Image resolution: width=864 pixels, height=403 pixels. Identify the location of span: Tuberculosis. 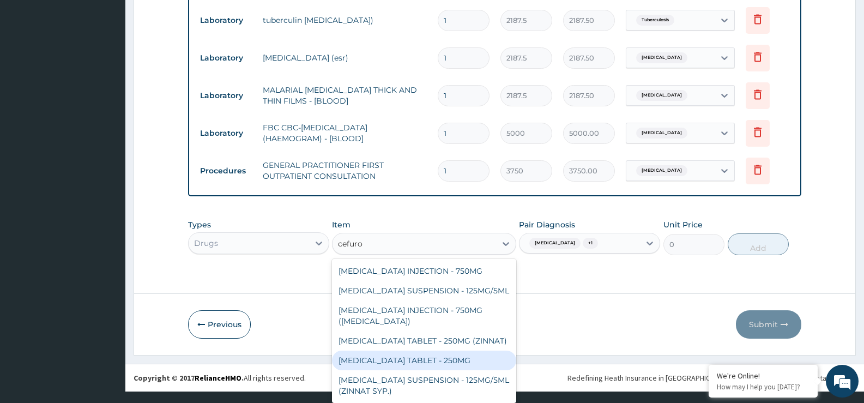
(655, 20).